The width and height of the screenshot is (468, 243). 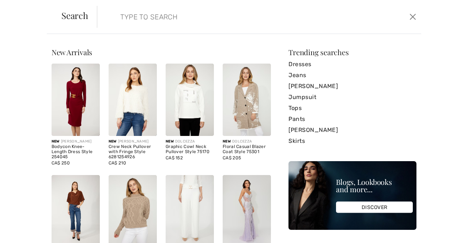 I want to click on a: Floral Casual Blazer Coat Style 75301. Oatmeal, so click(x=247, y=100).